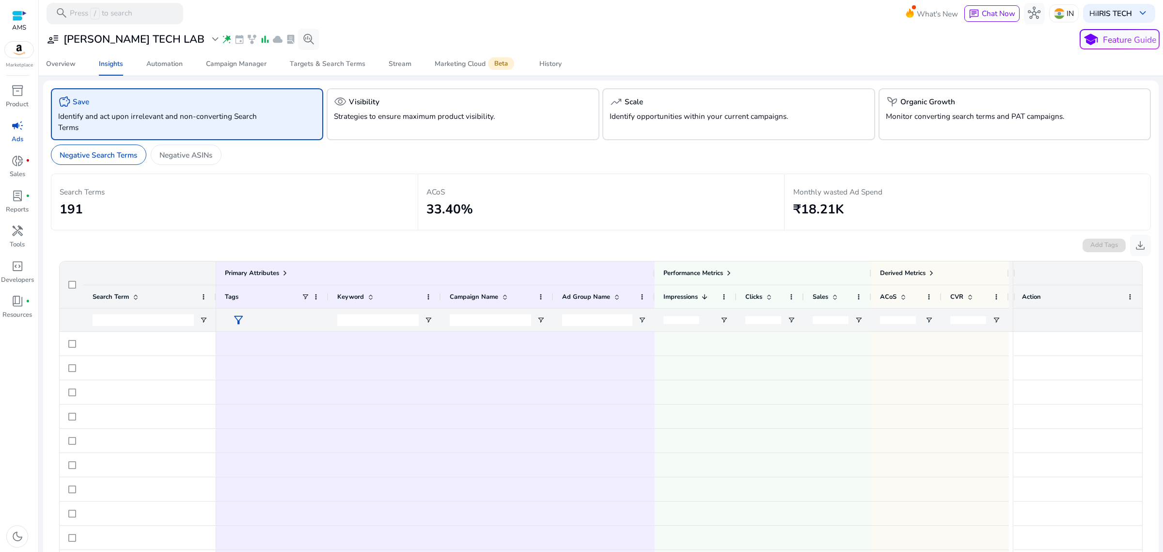  I want to click on input: Ad Group Name Filter Input, so click(597, 320).